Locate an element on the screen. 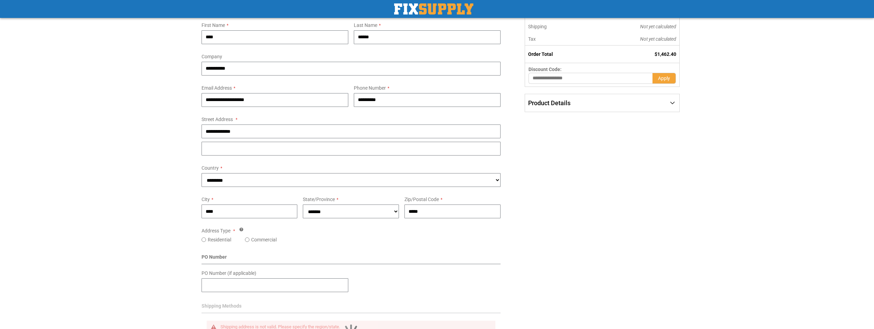 The image size is (874, 329). strong: Order Total is located at coordinates (540, 54).